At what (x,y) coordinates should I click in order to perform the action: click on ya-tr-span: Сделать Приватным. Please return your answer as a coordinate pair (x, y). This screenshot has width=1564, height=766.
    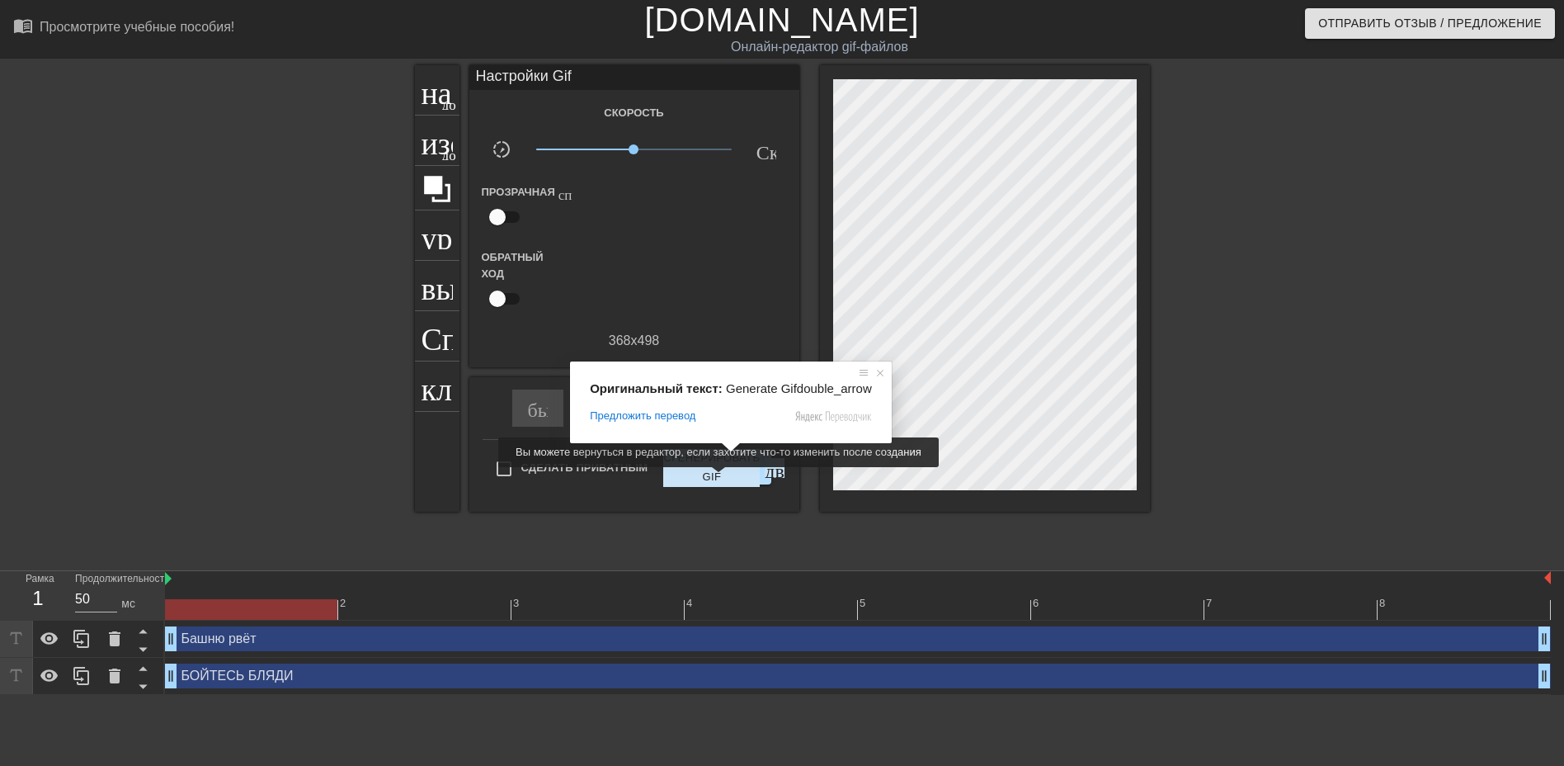
    Looking at the image, I should click on (585, 467).